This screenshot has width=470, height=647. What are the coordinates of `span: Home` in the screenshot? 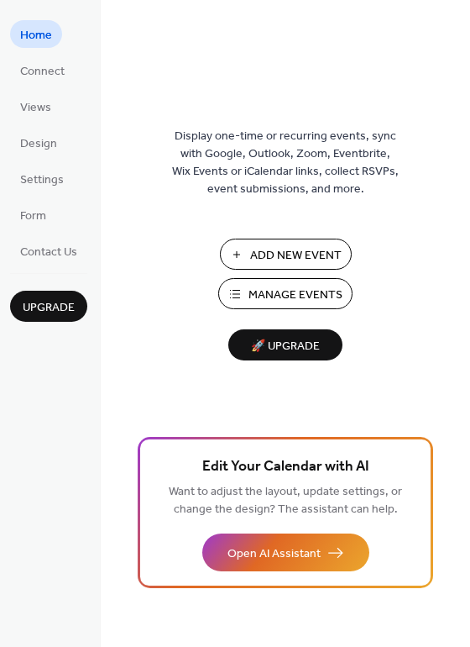 It's located at (36, 35).